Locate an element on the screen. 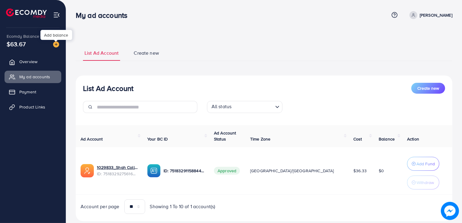 This screenshot has height=223, width=462. span: Ecomdy Balance is located at coordinates (23, 36).